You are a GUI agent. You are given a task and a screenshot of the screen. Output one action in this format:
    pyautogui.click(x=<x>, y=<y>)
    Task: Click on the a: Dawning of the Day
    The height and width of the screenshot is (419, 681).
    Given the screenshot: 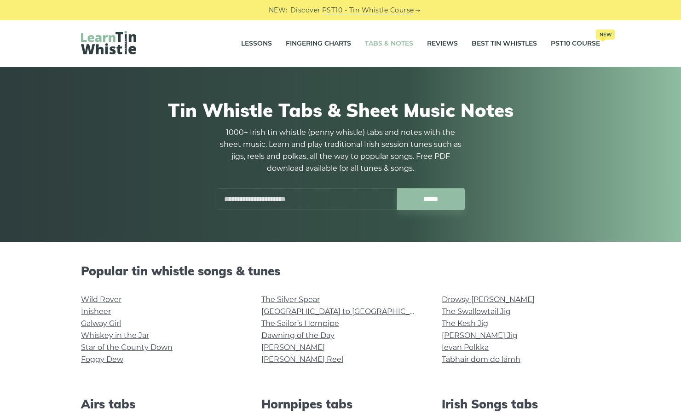 What is the action you would take?
    pyautogui.click(x=298, y=335)
    